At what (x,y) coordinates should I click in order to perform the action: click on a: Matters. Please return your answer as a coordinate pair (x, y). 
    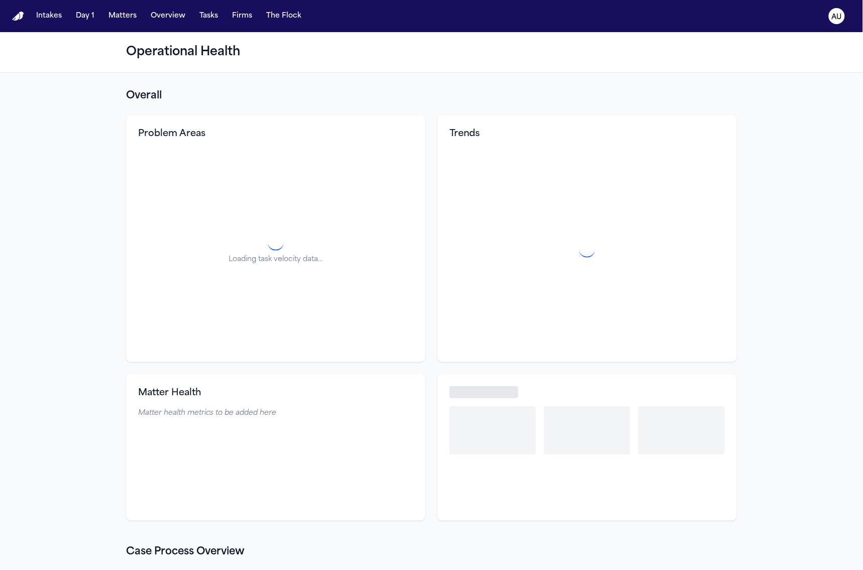
    Looking at the image, I should click on (123, 16).